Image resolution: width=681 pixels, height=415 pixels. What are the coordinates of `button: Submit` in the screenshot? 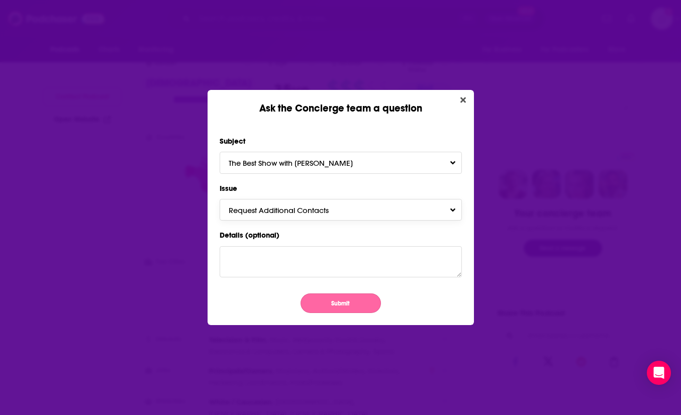 It's located at (341, 303).